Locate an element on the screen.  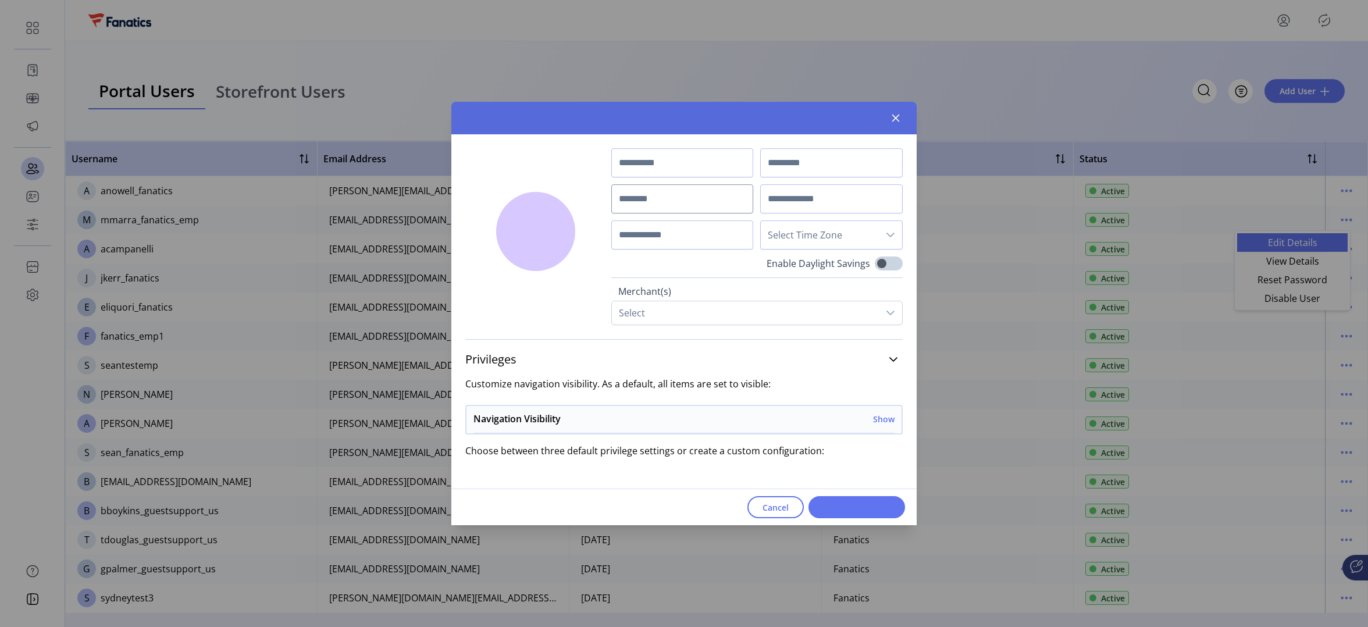
label: Customize navigation visibility. As a default, all items are set to visible: is located at coordinates (684, 384).